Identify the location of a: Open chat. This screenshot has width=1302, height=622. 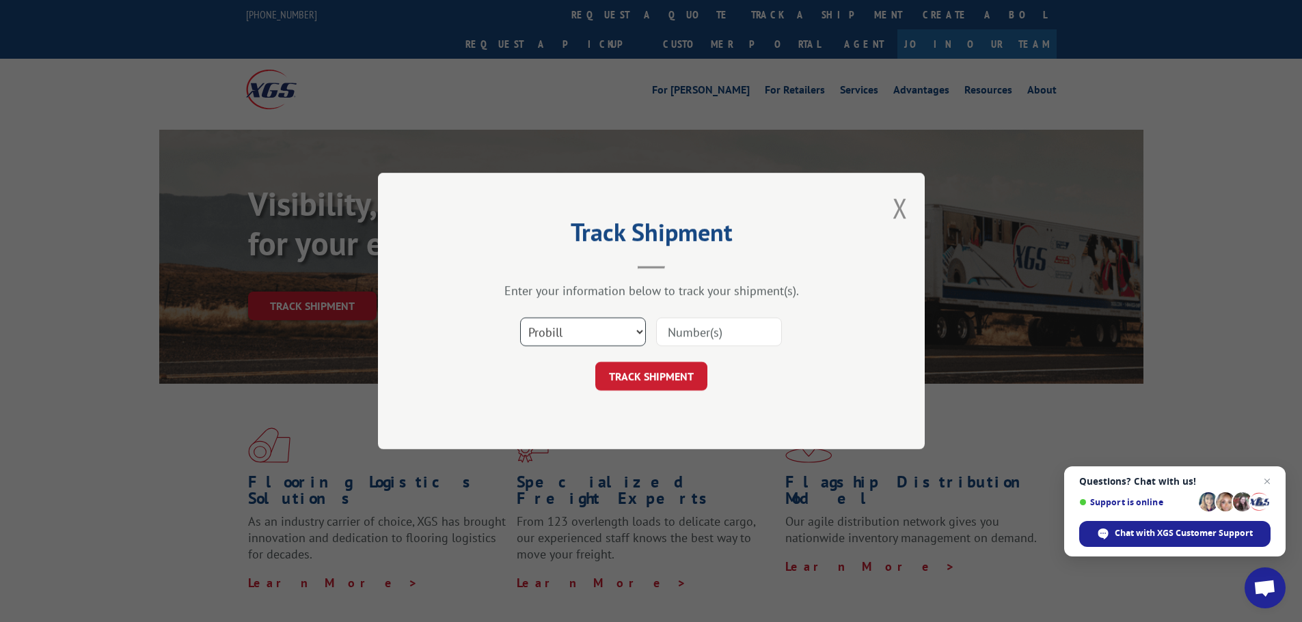
(1265, 588).